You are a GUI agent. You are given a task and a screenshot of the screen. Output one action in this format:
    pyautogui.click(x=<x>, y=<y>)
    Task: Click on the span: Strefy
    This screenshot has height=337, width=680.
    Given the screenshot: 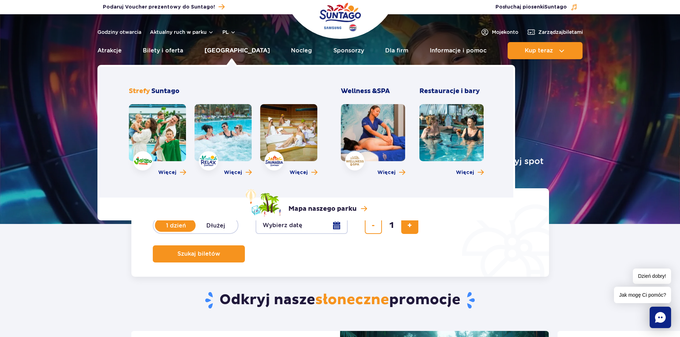 What is the action you would take?
    pyautogui.click(x=139, y=91)
    